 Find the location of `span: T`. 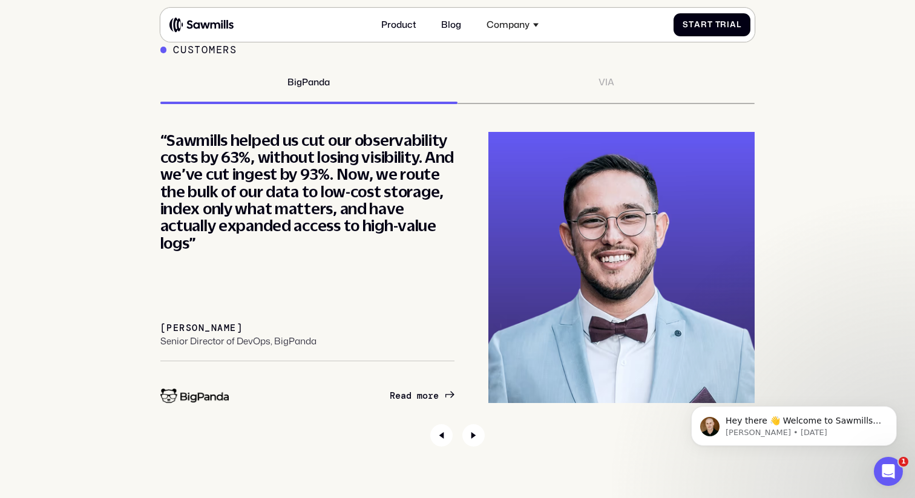

span: T is located at coordinates (718, 25).